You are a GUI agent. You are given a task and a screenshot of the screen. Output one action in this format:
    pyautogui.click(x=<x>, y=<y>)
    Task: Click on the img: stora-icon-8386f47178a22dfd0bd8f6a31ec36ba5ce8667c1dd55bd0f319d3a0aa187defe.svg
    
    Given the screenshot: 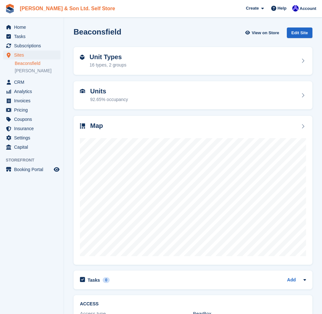 What is the action you would take?
    pyautogui.click(x=10, y=9)
    